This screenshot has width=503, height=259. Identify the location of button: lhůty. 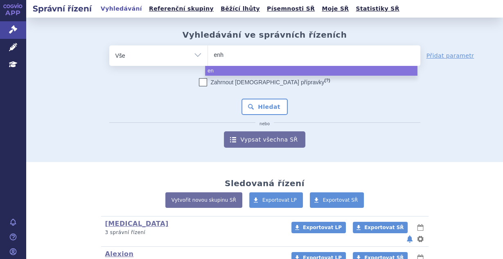
(421, 228).